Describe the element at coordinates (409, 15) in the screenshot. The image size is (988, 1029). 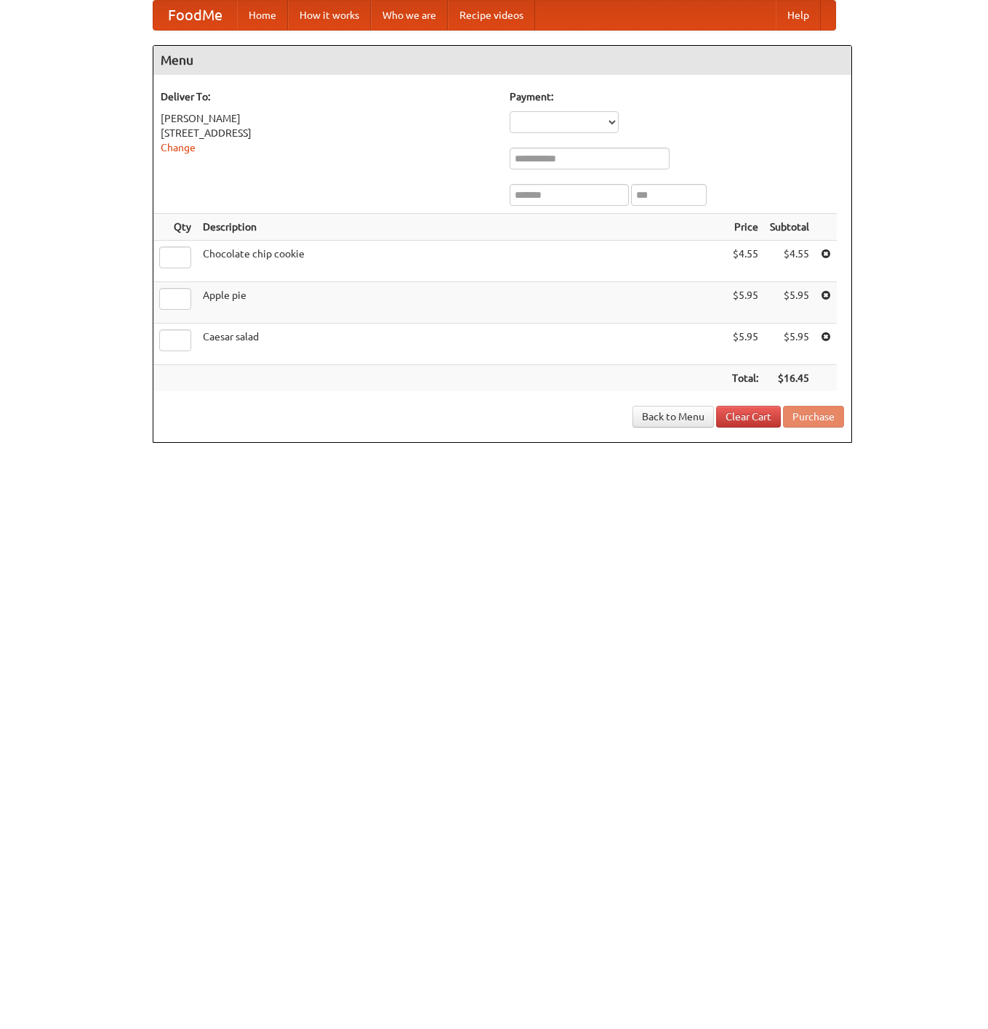
I see `a: Who we are` at that location.